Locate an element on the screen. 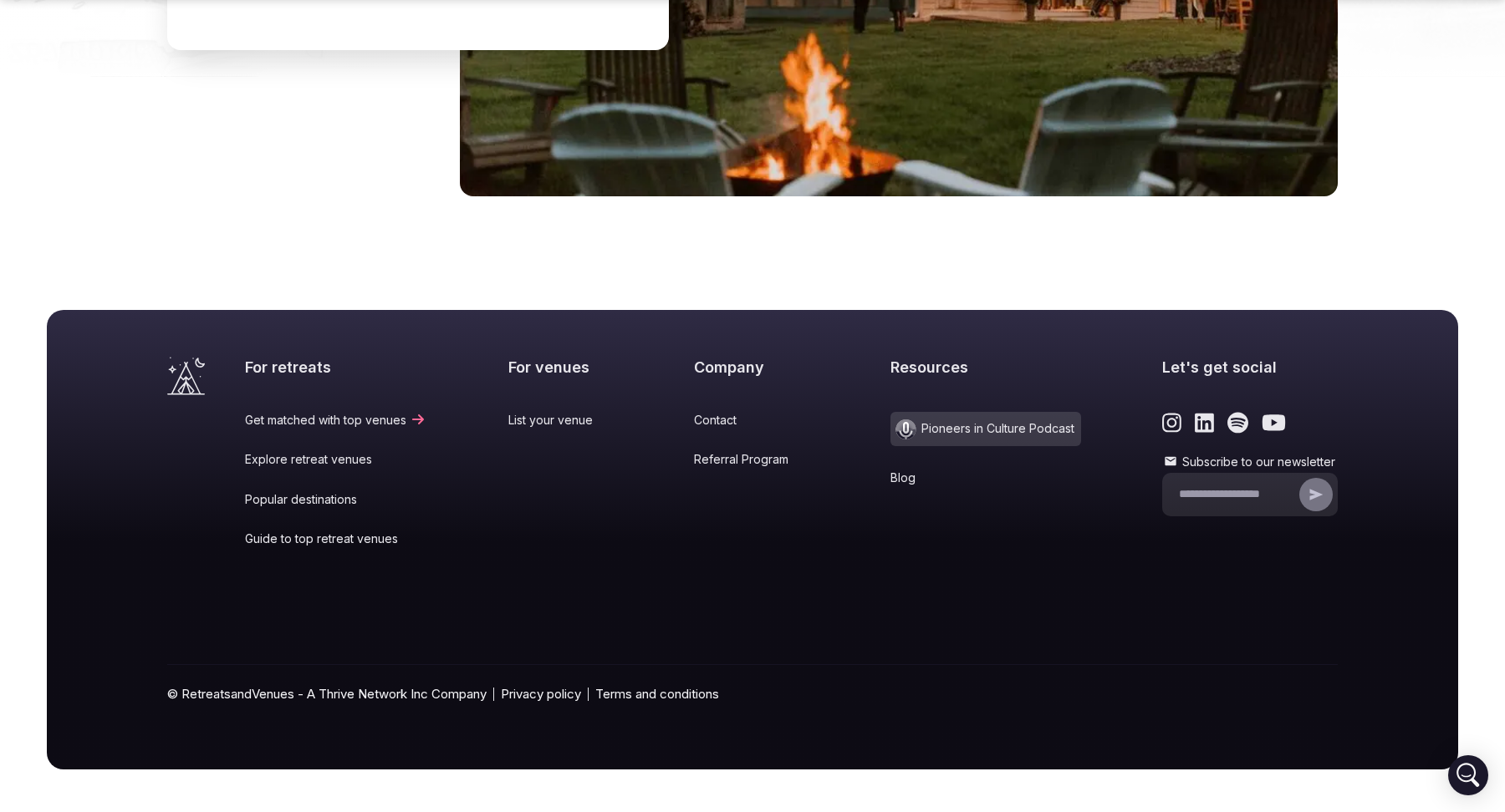 This screenshot has width=1505, height=812. h2: Company is located at coordinates (751, 367).